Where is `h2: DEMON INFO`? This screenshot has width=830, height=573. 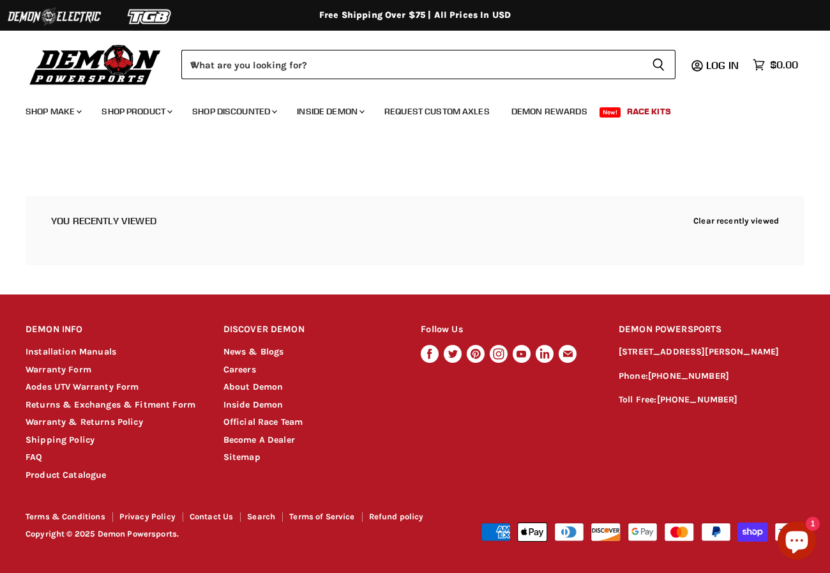
h2: DEMON INFO is located at coordinates (112, 329).